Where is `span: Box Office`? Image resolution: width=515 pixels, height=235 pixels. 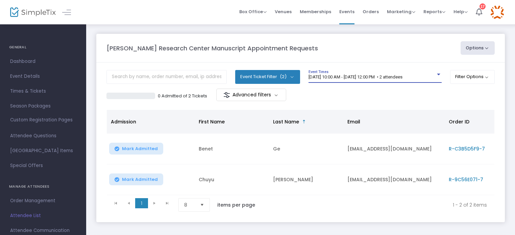 span: Box Office is located at coordinates (253, 11).